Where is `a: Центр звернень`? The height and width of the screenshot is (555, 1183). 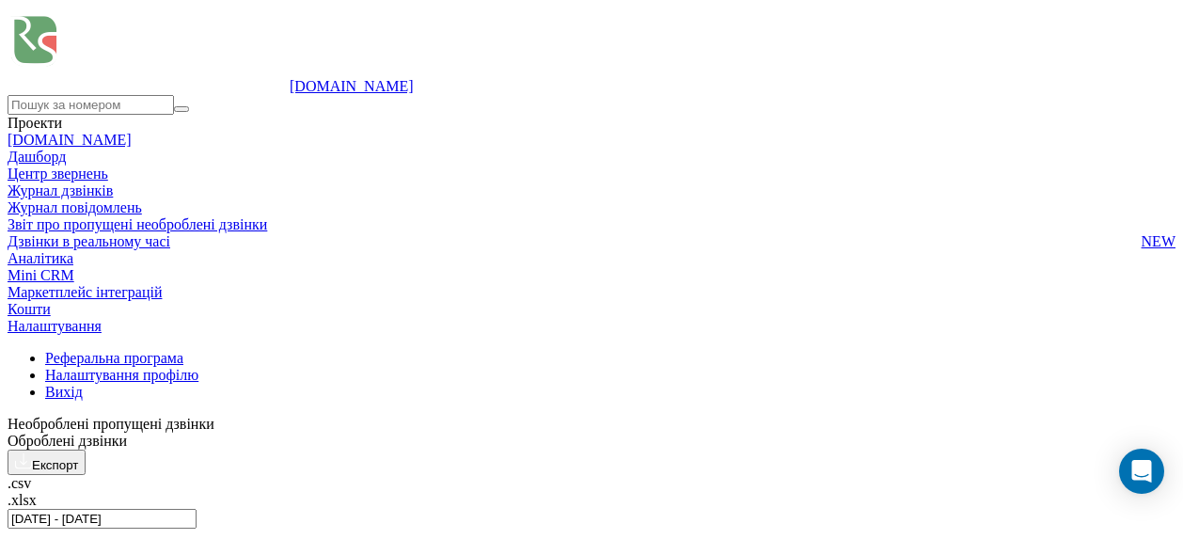
a: Центр звернень is located at coordinates (57, 173).